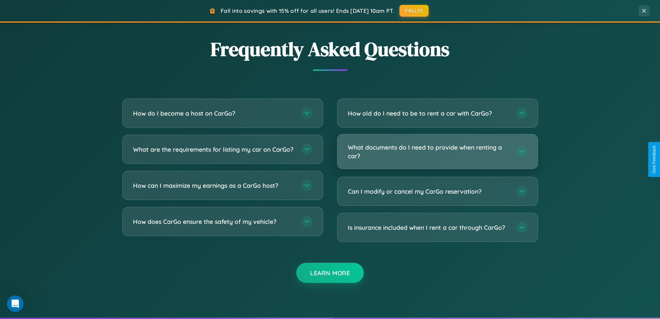 This screenshot has width=660, height=319. I want to click on h3: How does CarGo ensure the safety of my vehicle?, so click(214, 221).